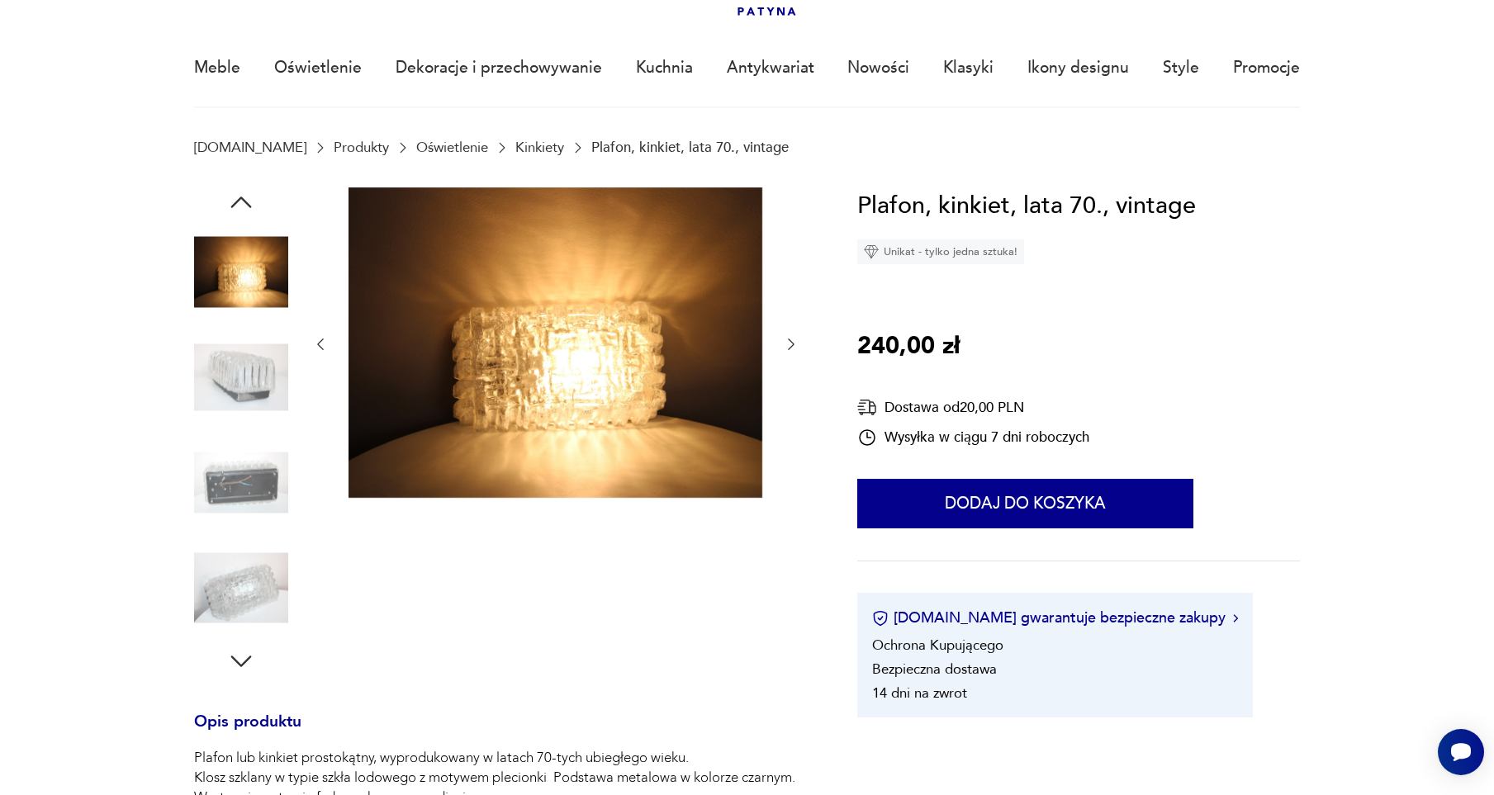 The height and width of the screenshot is (795, 1494). Describe the element at coordinates (867, 407) in the screenshot. I see `img: Ikona dostawy` at that location.